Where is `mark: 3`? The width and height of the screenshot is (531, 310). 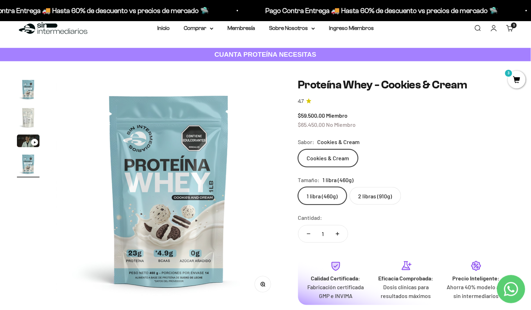
mark: 3 is located at coordinates (509, 73).